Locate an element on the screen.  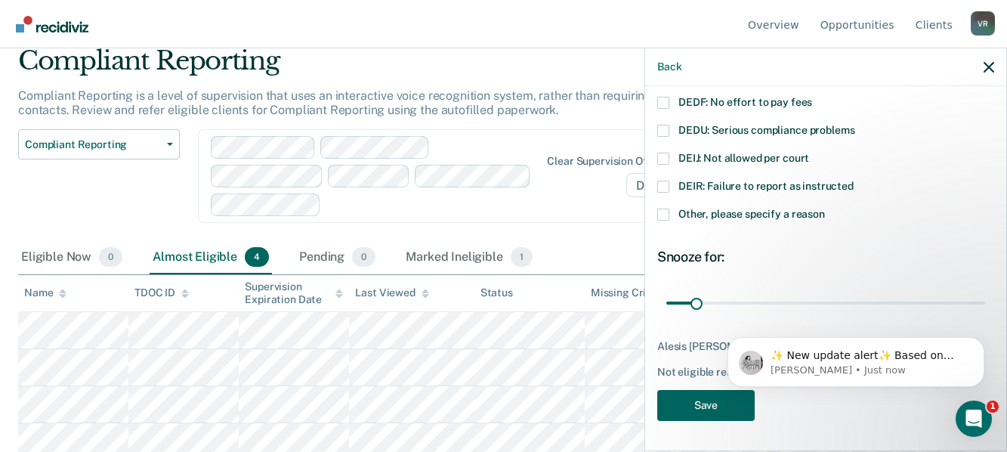
div: Not eligible reasons: DECT is located at coordinates (826, 372).